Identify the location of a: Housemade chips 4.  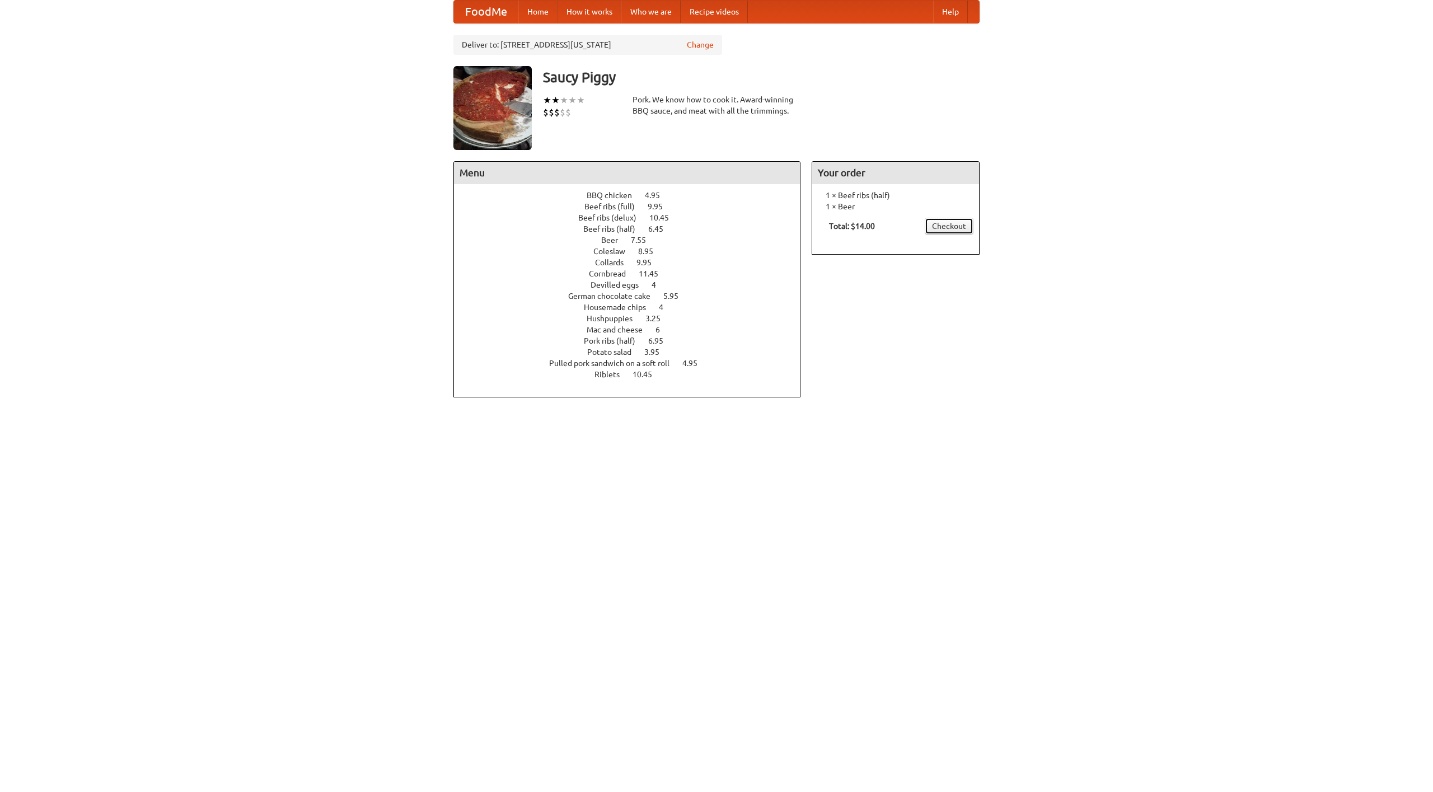
(634, 307).